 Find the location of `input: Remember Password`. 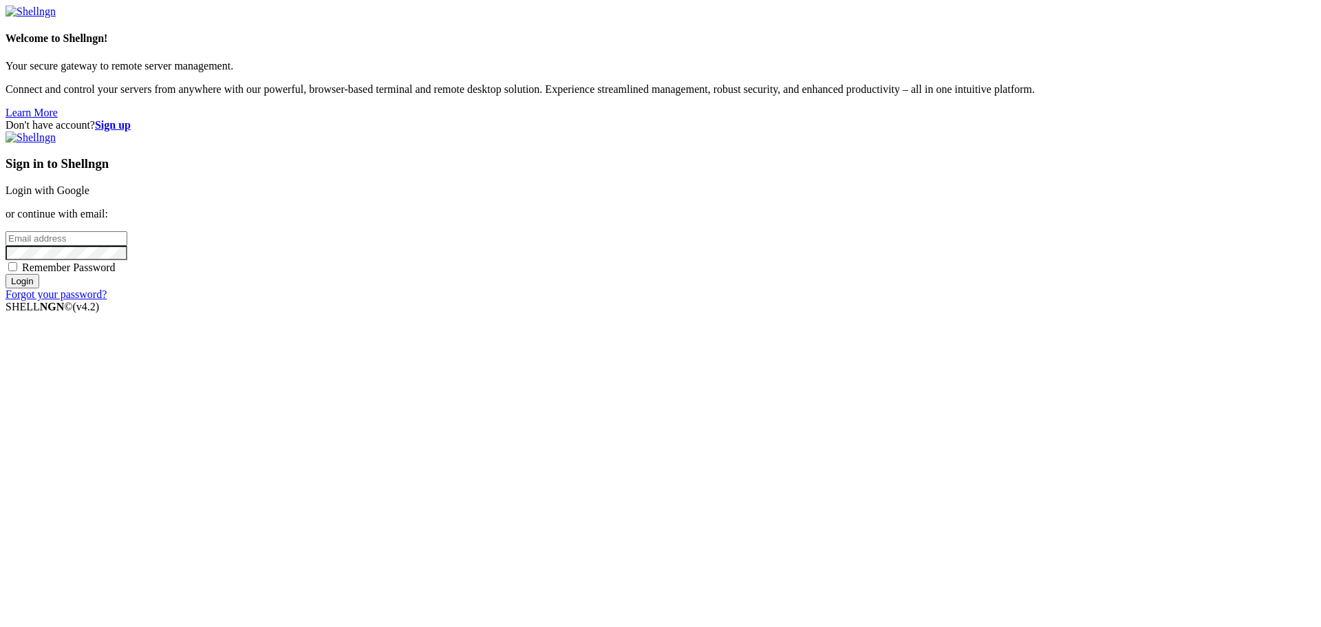

input: Remember Password is located at coordinates (12, 266).